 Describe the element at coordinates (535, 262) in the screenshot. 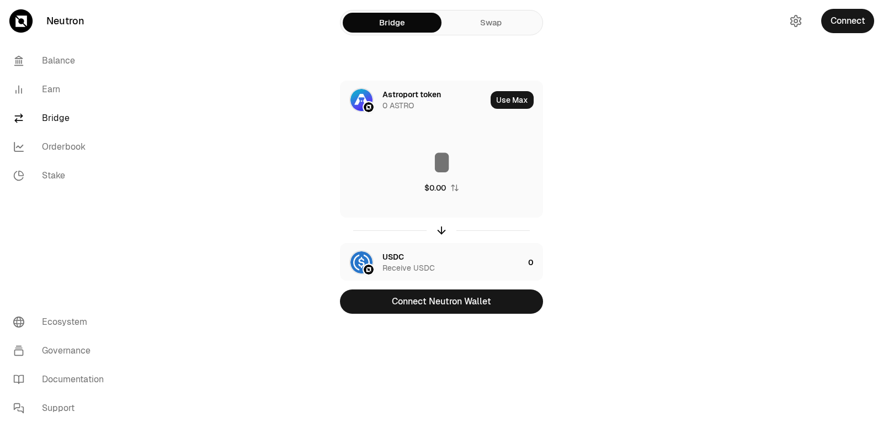

I see `div: 0` at that location.